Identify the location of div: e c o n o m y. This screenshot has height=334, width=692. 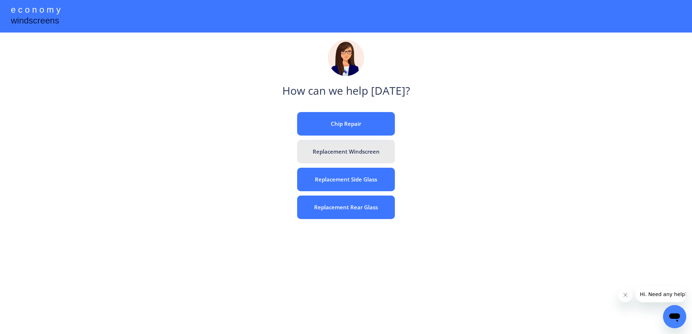
(35, 10).